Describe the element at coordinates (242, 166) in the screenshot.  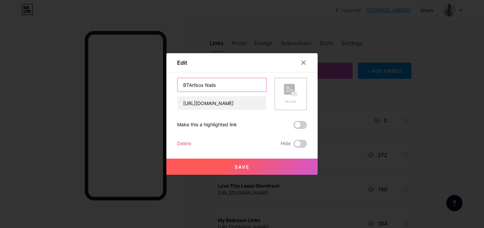
I see `button: Save` at that location.